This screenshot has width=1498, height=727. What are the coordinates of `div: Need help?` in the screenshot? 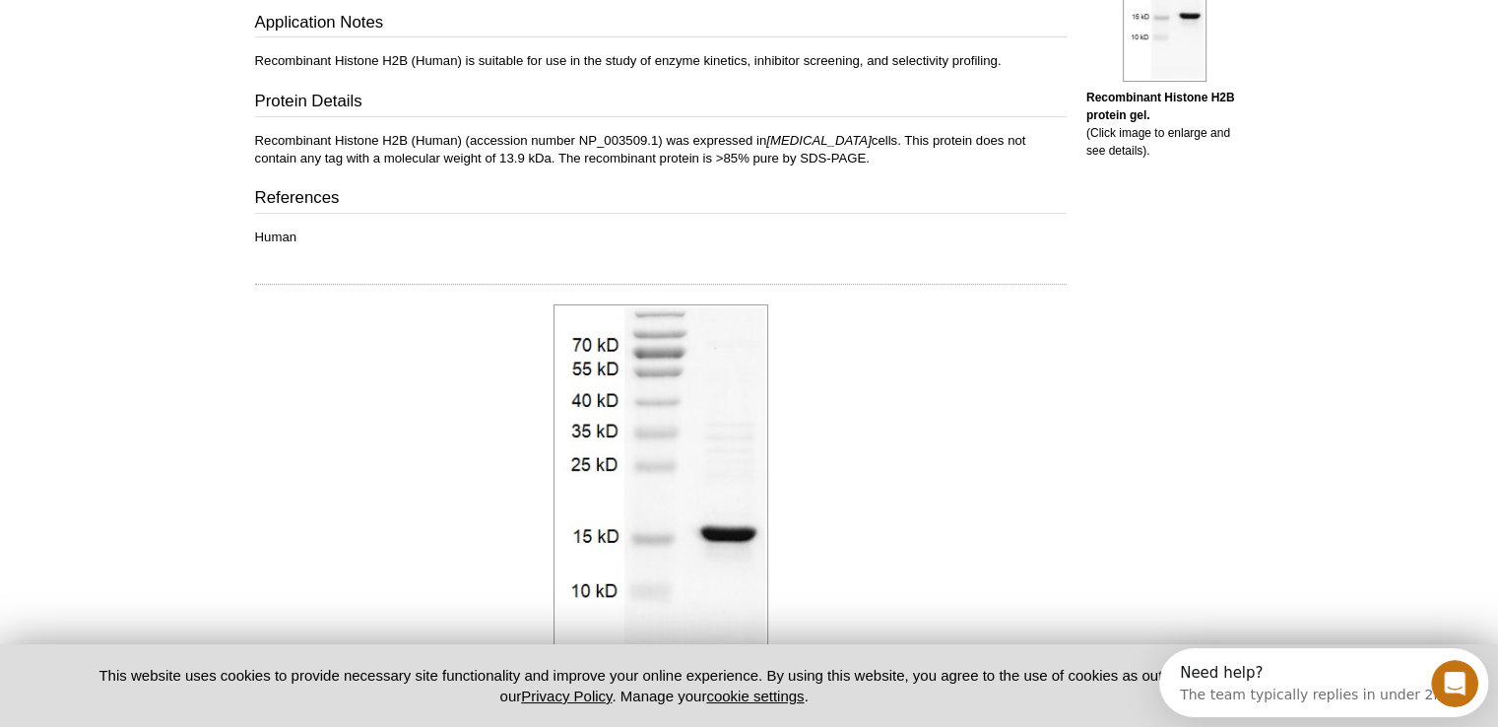 It's located at (154, 25).